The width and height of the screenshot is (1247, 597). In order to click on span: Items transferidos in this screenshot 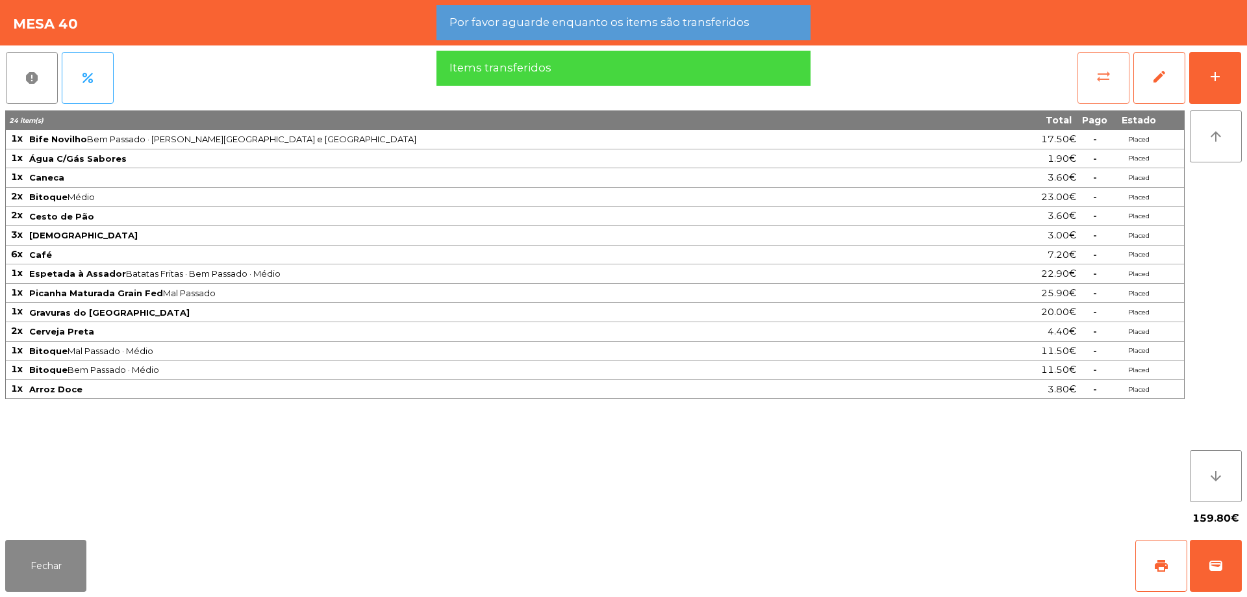, I will do `click(500, 68)`.